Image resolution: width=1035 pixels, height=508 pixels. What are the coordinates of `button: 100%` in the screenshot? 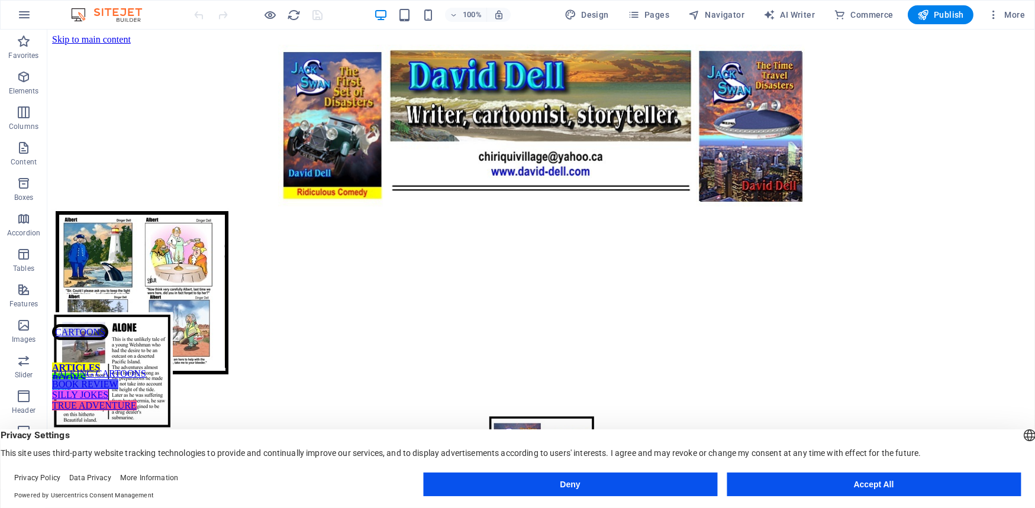 It's located at (466, 15).